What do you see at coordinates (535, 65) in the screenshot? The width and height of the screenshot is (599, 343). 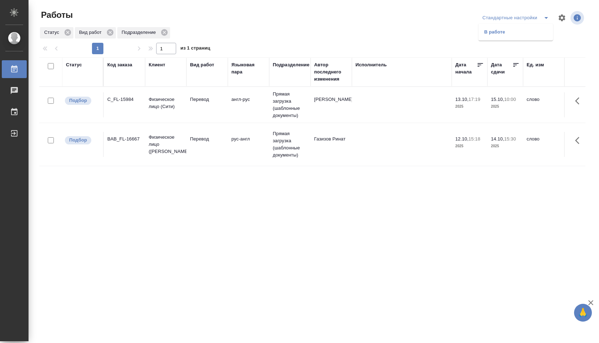 I see `div: Ед. изм` at bounding box center [535, 65].